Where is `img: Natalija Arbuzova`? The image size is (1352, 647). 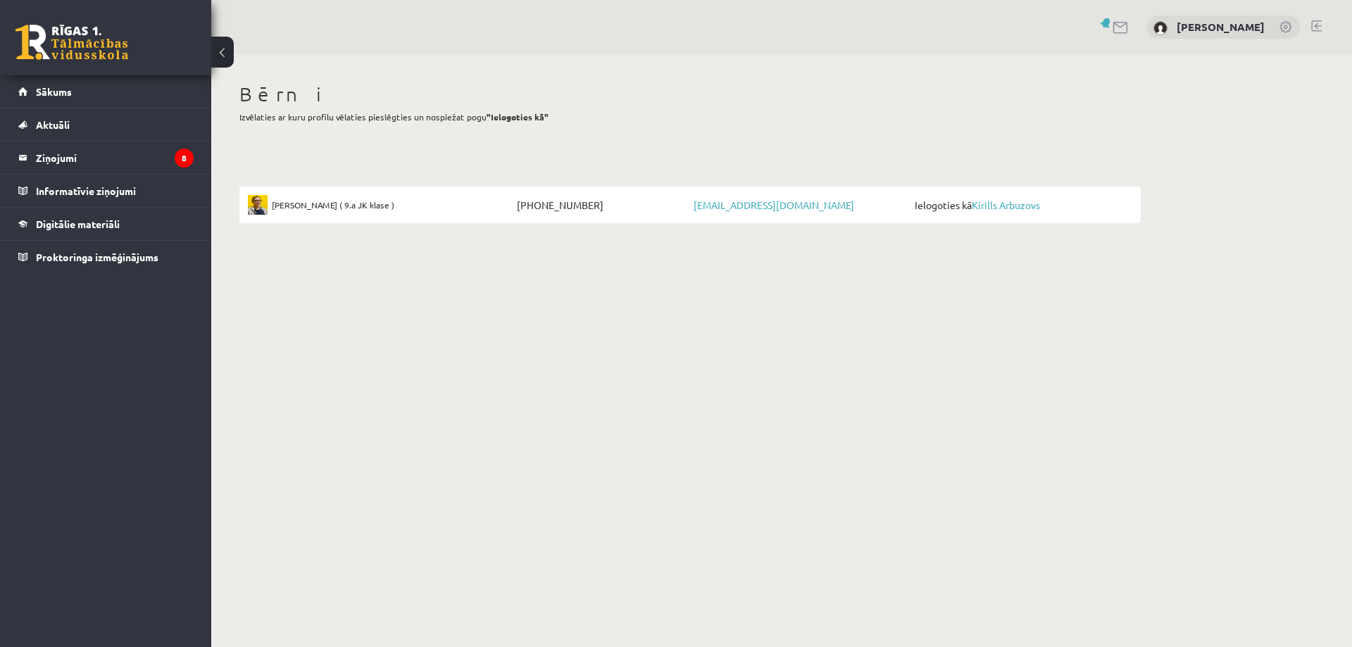 img: Natalija Arbuzova is located at coordinates (1160, 28).